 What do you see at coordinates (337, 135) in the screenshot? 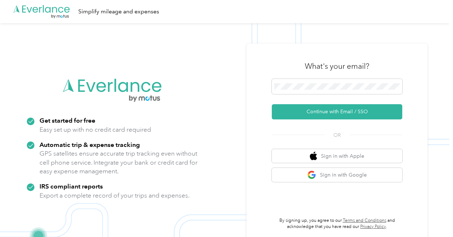
I see `span: OR` at bounding box center [337, 135].